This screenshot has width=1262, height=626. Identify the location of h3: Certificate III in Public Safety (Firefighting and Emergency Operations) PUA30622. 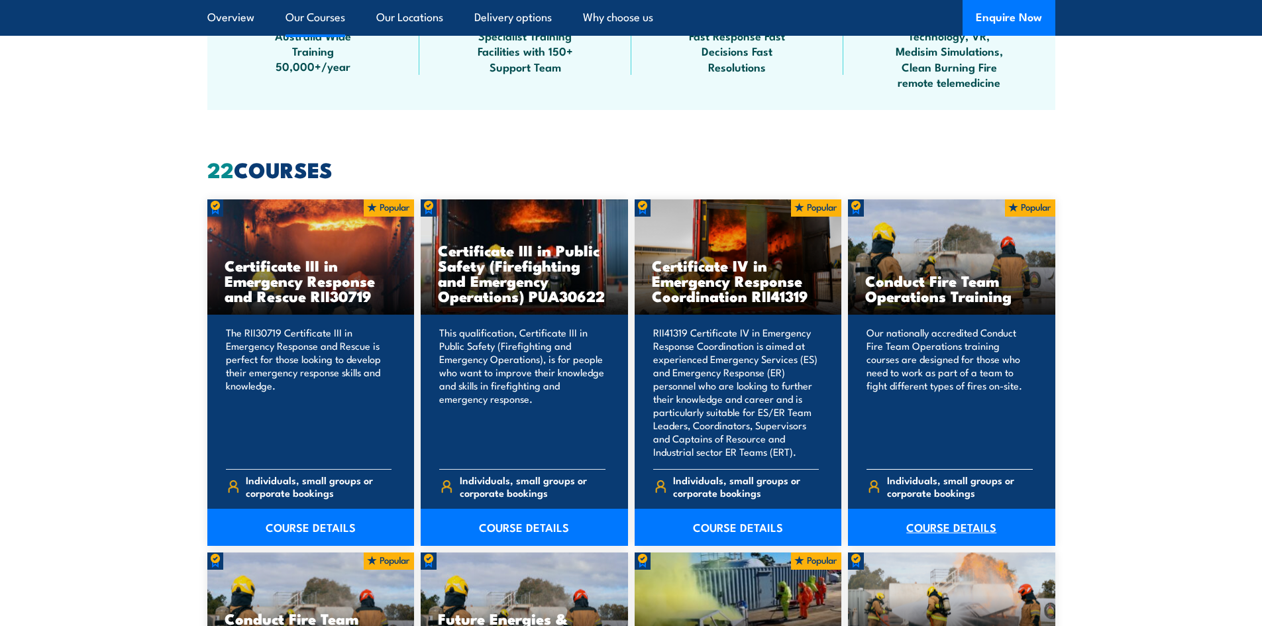
(524, 273).